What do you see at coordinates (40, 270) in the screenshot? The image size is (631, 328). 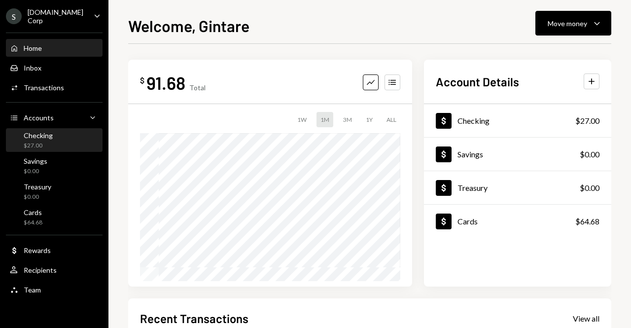 I see `div: Recipients` at bounding box center [40, 270].